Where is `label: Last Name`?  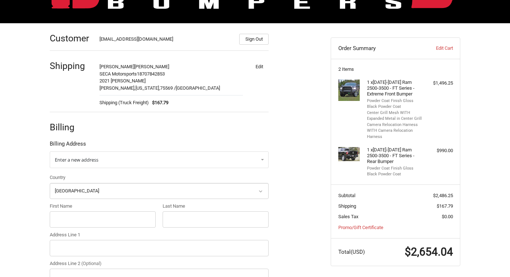 label: Last Name is located at coordinates (216, 206).